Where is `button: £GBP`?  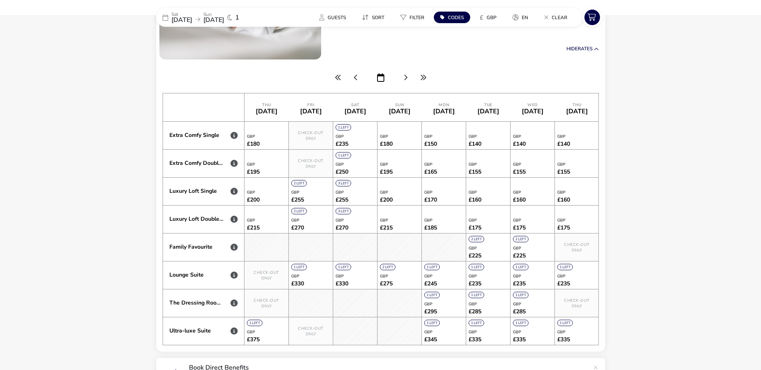
button: £GBP is located at coordinates (488, 17).